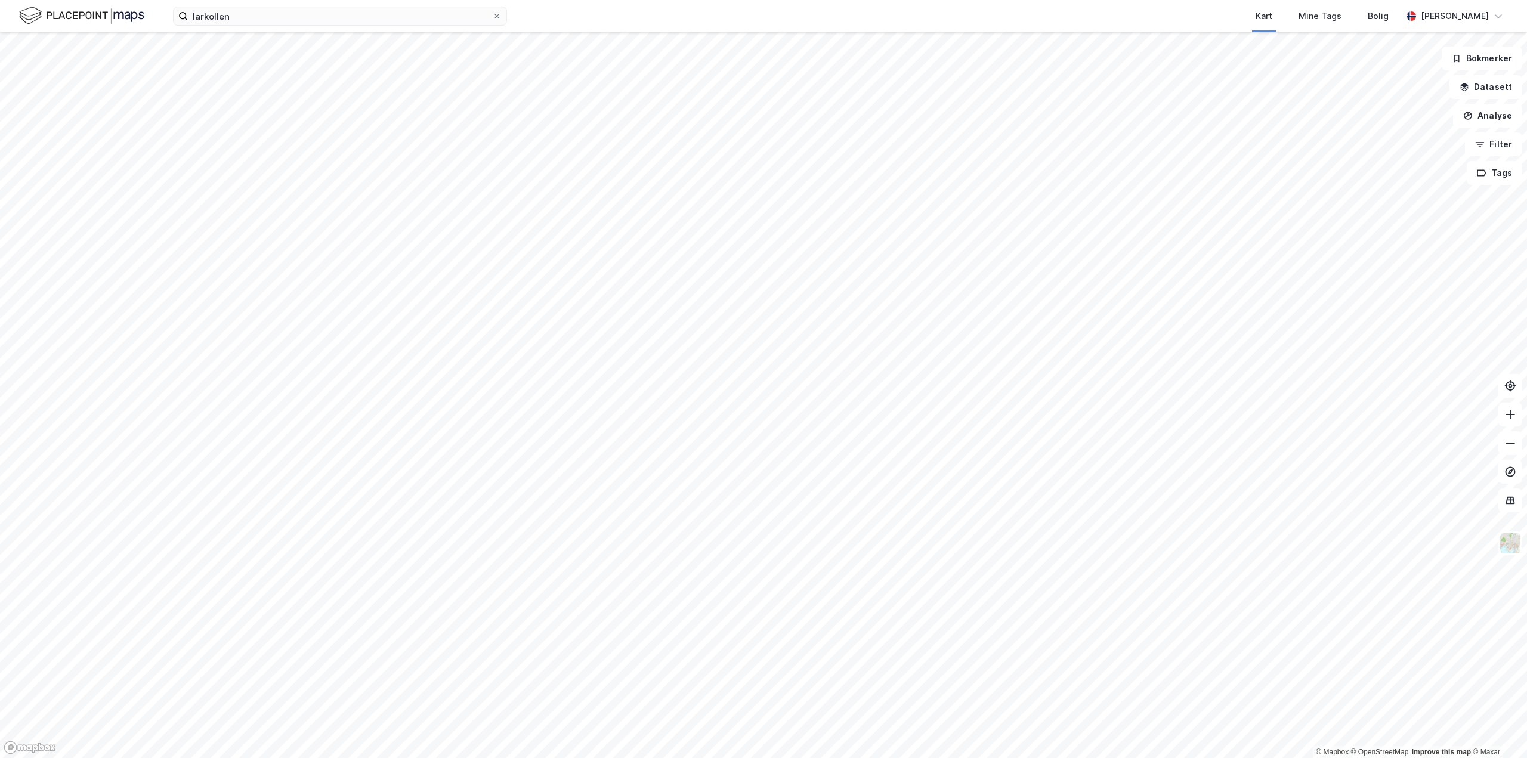  Describe the element at coordinates (1488, 116) in the screenshot. I see `button: Analyse` at that location.